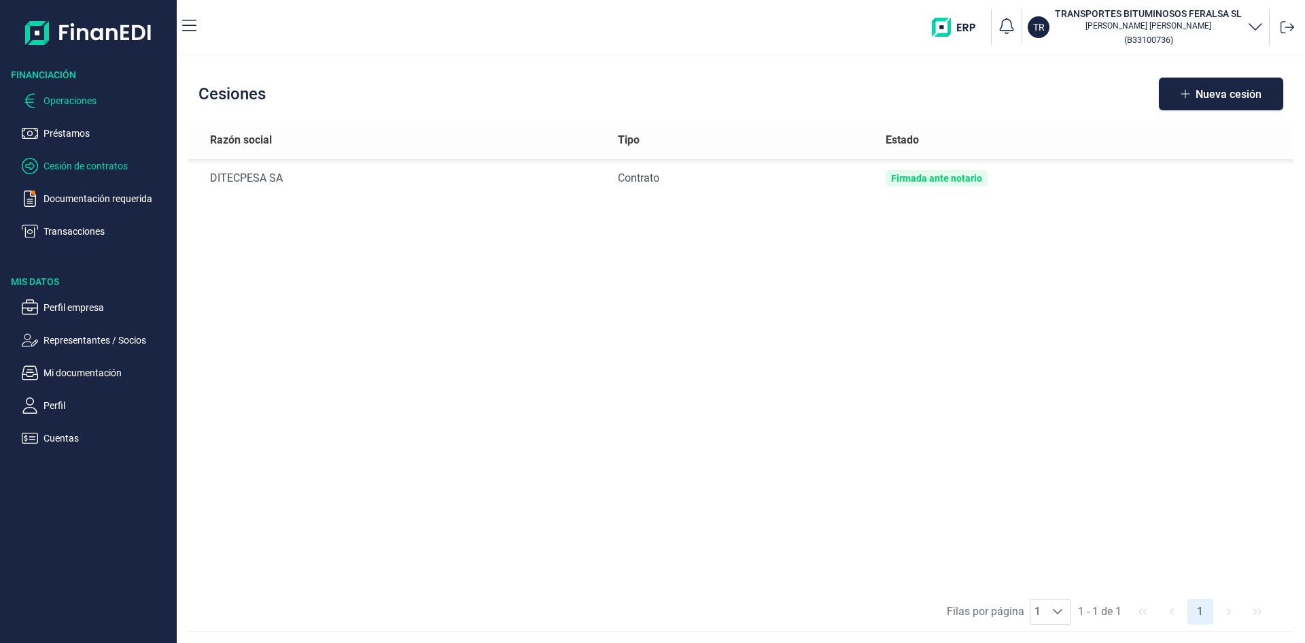  Describe the element at coordinates (937, 178) in the screenshot. I see `div: Firmada ante notario` at that location.